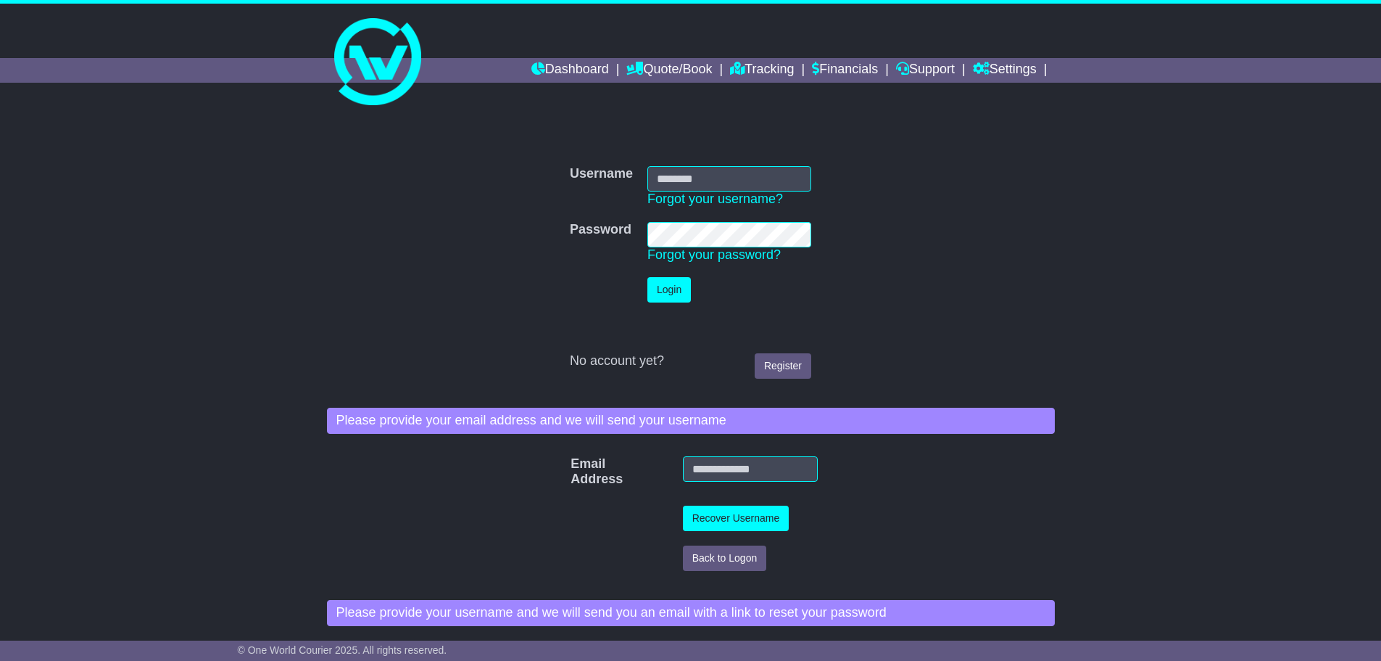 The width and height of the screenshot is (1381, 661). I want to click on label: Username, so click(601, 174).